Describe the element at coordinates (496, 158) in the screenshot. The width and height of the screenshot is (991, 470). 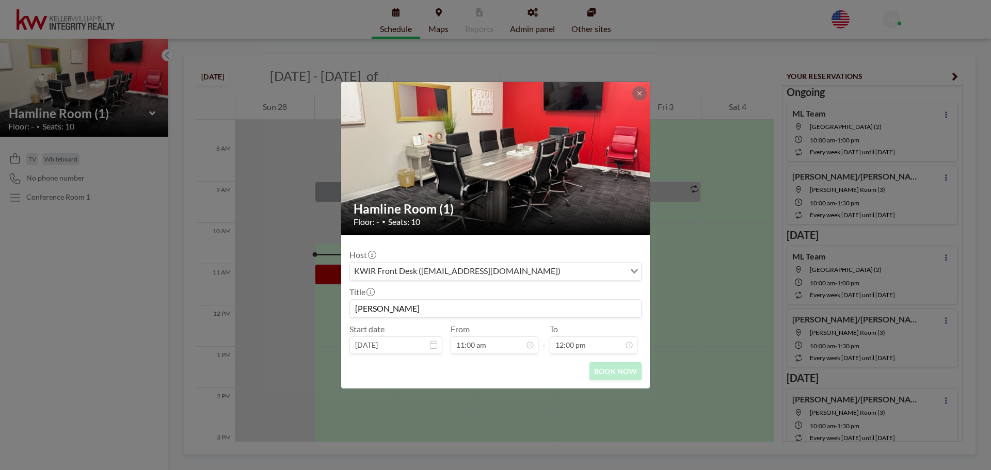
I see `img: 537.jpg` at that location.